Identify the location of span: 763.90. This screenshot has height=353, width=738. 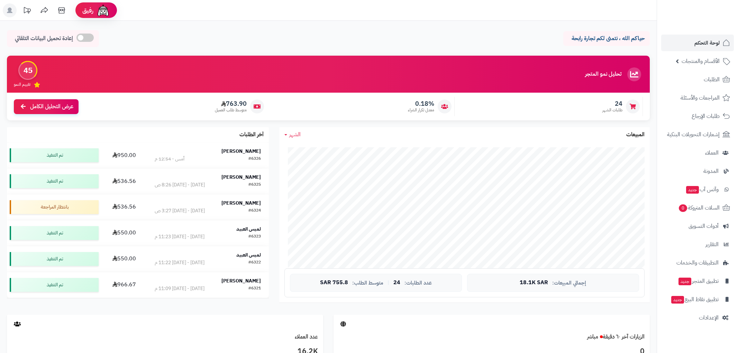
(231, 104).